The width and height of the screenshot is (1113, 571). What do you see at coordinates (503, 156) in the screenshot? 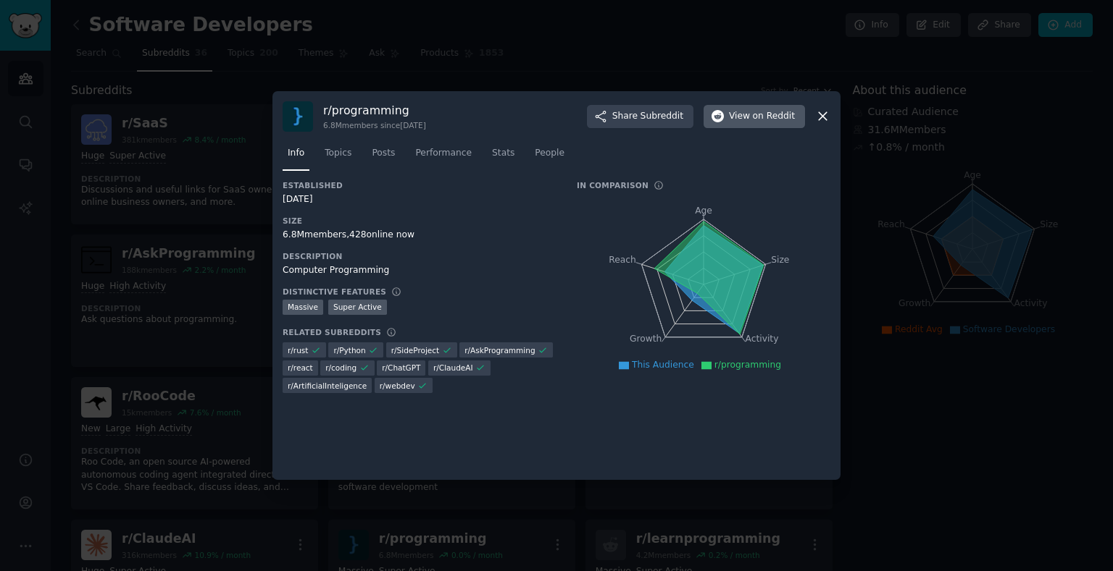
I see `a: Stats` at bounding box center [503, 156].